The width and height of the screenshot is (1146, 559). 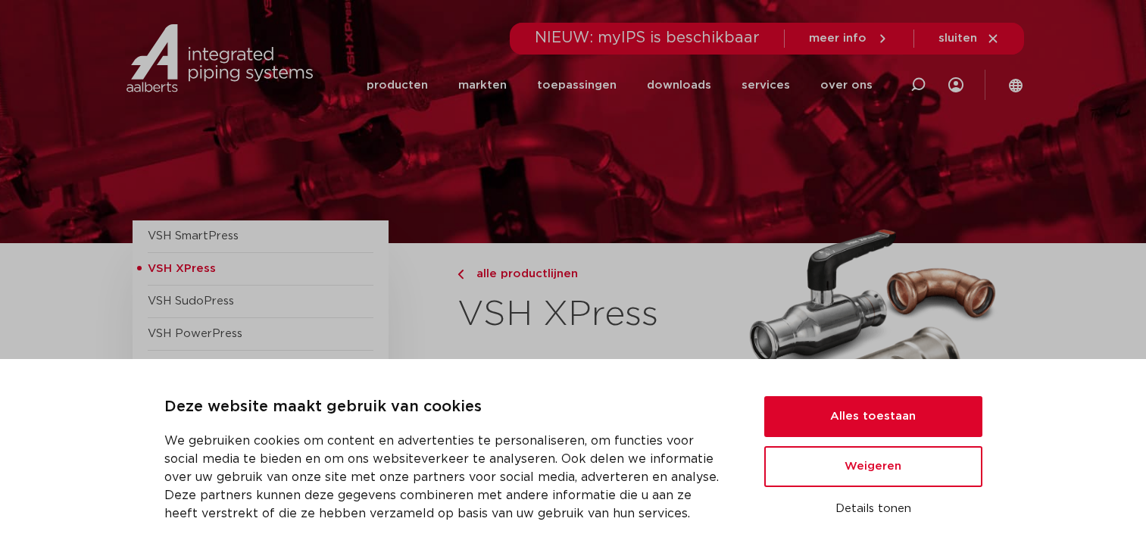 I want to click on button: Details tonen, so click(x=873, y=509).